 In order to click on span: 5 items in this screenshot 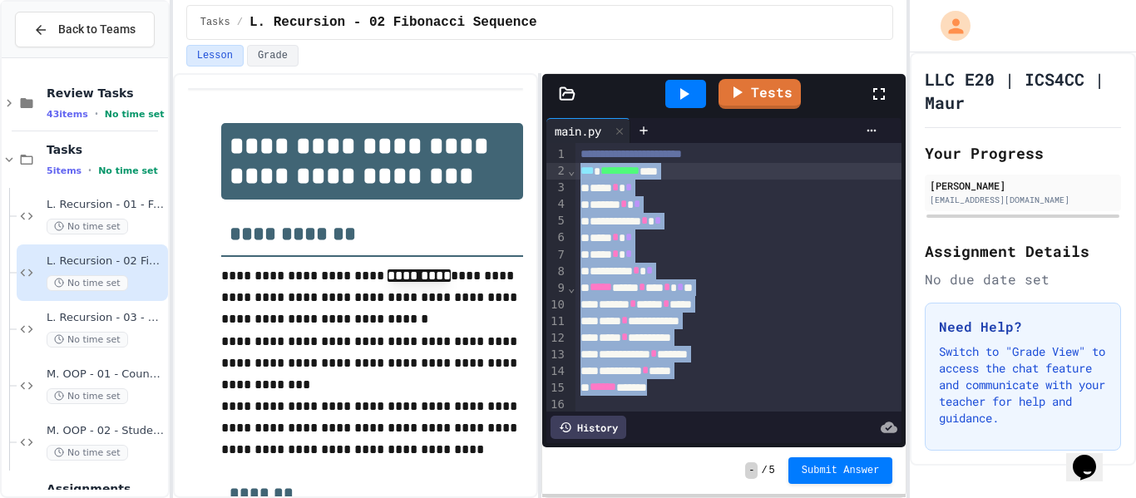, I will do `click(64, 171)`.